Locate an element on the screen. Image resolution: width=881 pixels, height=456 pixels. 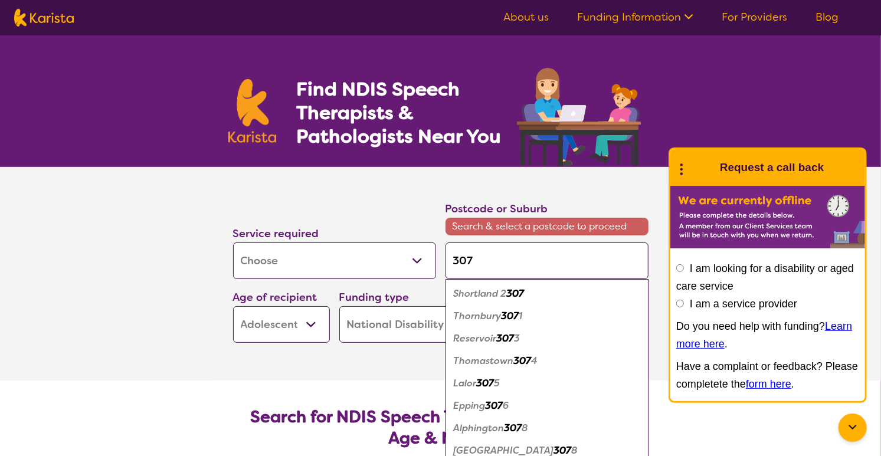
label: Postcode or Suburb is located at coordinates (497, 209).